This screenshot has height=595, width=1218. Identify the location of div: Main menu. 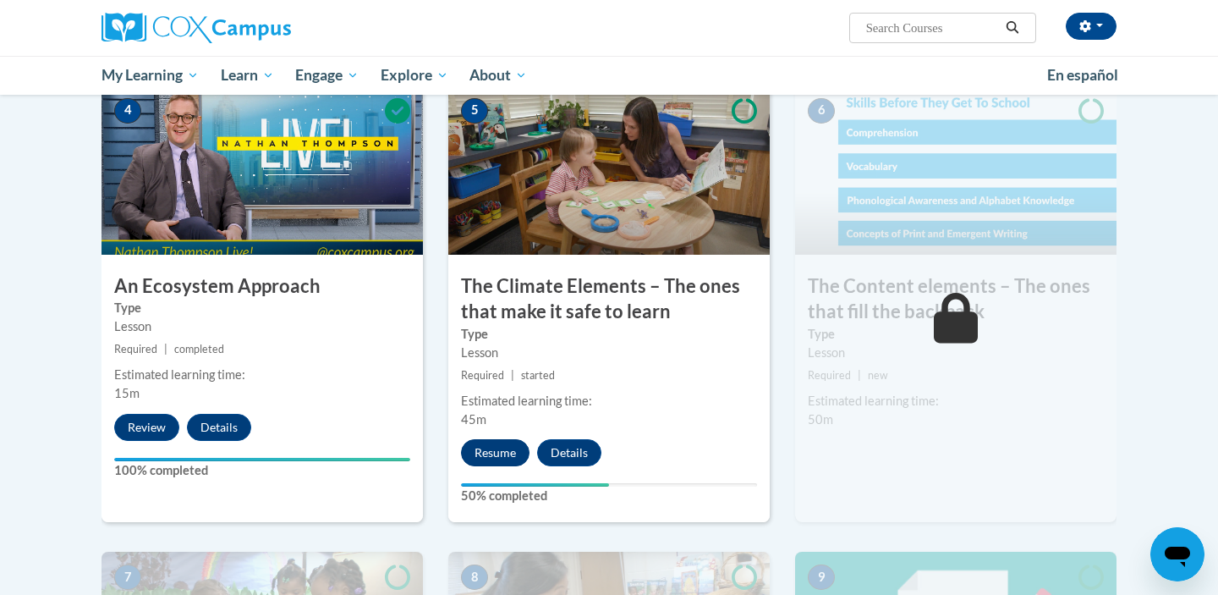
(609, 75).